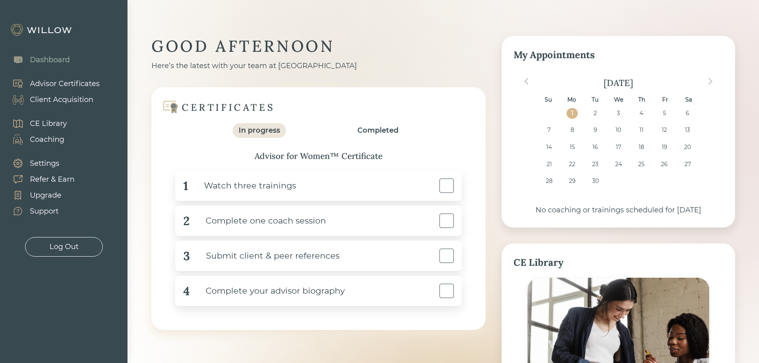  Describe the element at coordinates (664, 113) in the screenshot. I see `div: Choose Friday, September 5th, 2025` at that location.